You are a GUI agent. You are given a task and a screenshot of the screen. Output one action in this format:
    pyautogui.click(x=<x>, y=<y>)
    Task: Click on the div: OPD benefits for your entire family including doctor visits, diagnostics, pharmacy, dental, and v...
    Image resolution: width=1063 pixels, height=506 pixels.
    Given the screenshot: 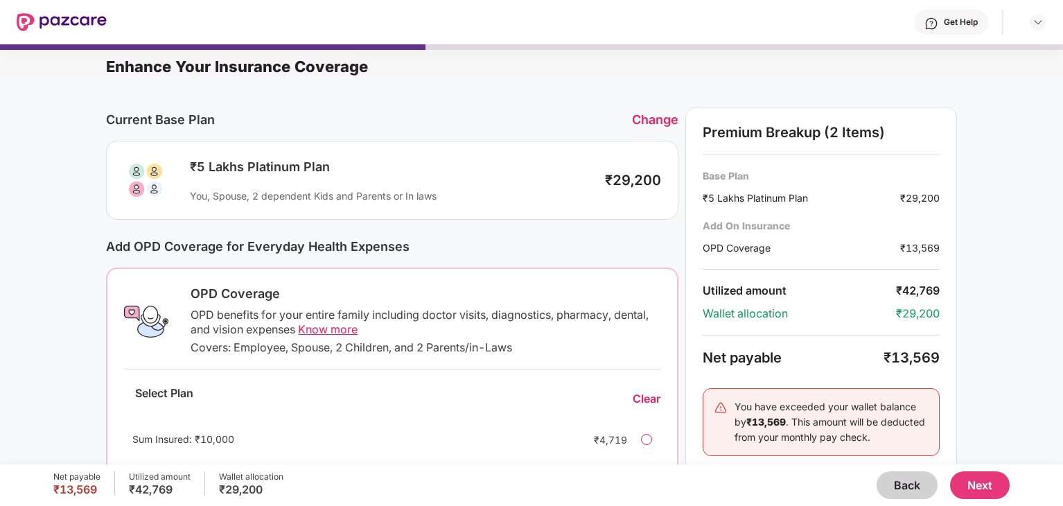 What is the action you would take?
    pyautogui.click(x=425, y=322)
    